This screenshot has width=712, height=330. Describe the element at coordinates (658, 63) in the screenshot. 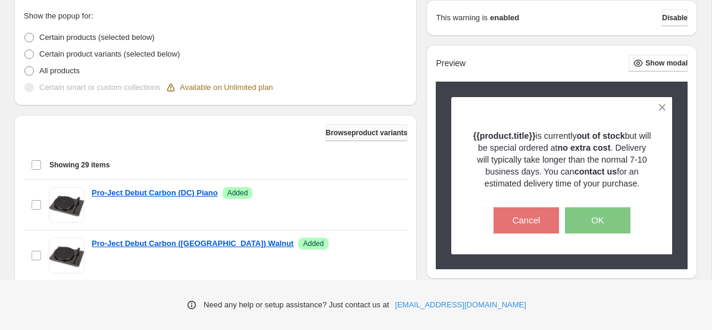

I see `button: Show modal` at that location.